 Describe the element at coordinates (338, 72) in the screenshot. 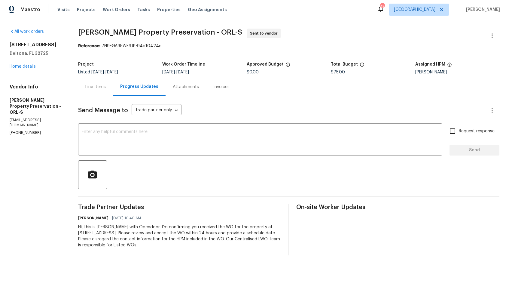

I see `span: $75.00` at that location.